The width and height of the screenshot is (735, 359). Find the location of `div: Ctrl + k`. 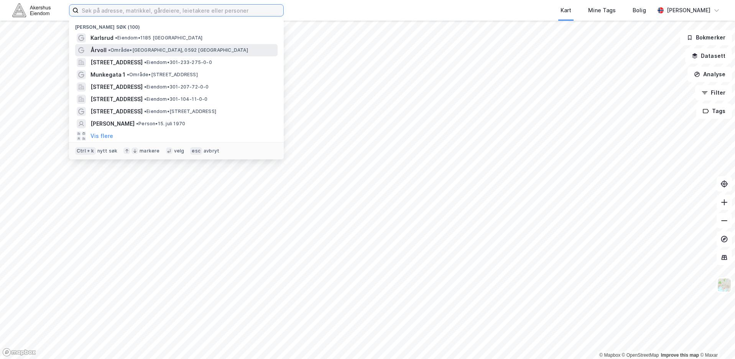

div: Ctrl + k is located at coordinates (85, 151).